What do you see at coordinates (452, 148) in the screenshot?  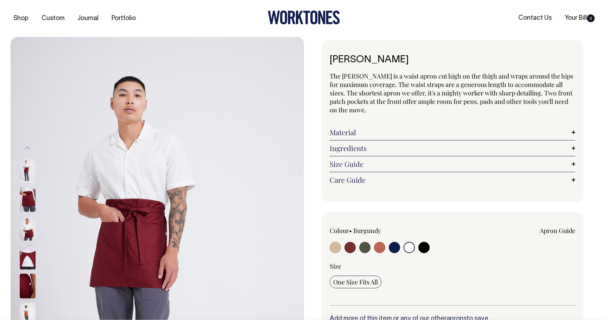 I see `a: Ingredients` at bounding box center [452, 148].